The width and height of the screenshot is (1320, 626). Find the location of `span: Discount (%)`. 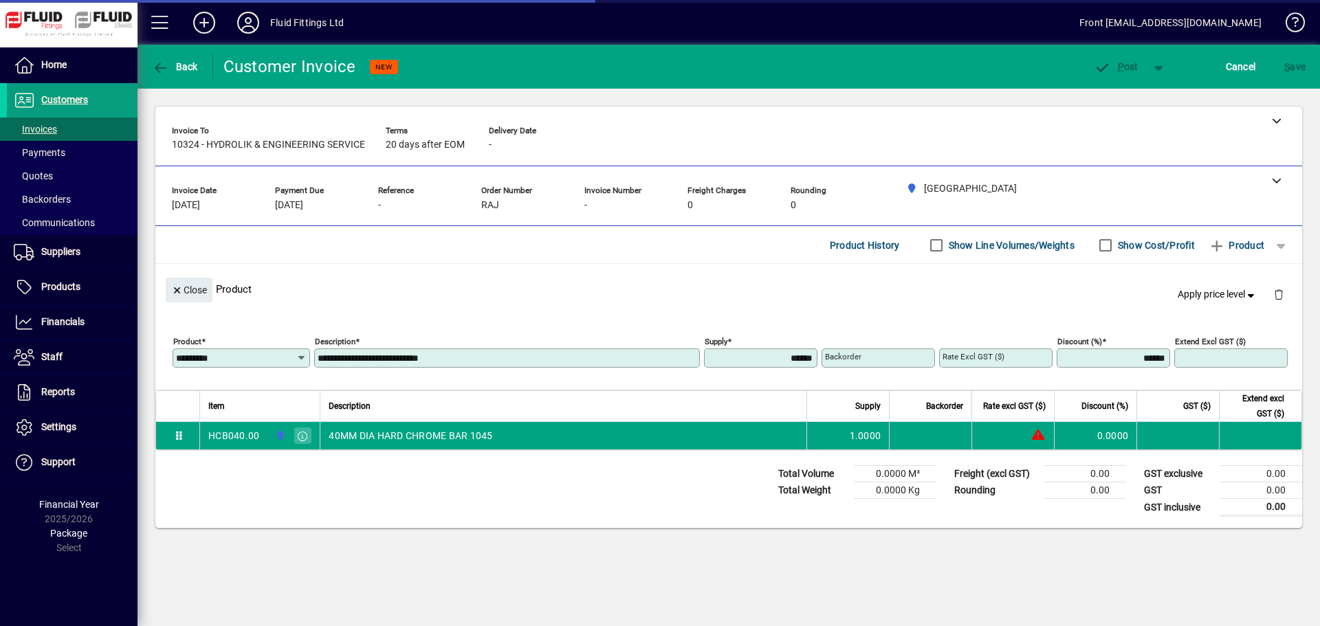

span: Discount (%) is located at coordinates (1105, 406).